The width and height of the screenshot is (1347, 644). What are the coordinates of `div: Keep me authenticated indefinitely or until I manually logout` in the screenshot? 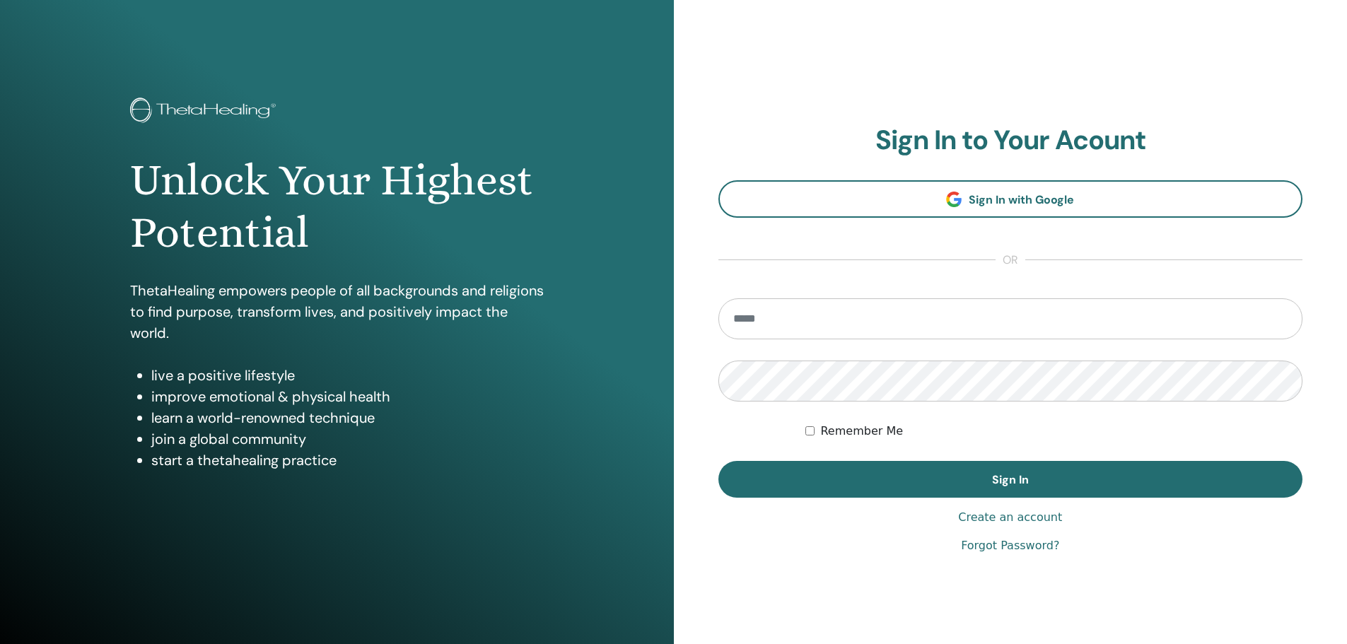 It's located at (1053, 431).